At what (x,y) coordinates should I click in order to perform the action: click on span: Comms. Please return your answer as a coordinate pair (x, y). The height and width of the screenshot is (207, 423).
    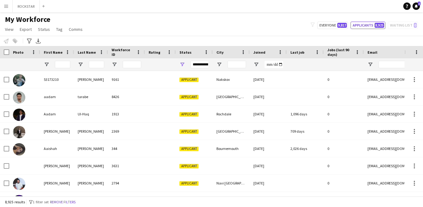
    Looking at the image, I should click on (75, 29).